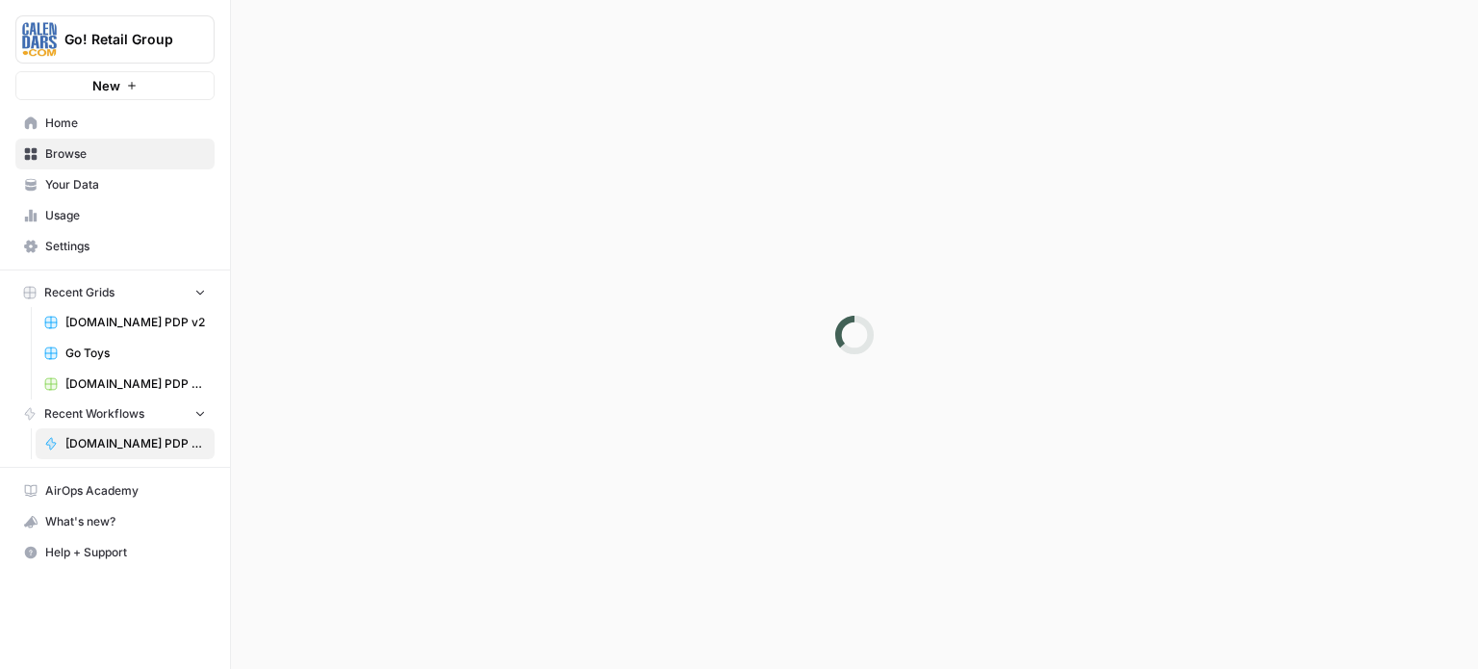 Image resolution: width=1478 pixels, height=669 pixels. Describe the element at coordinates (114, 521) in the screenshot. I see `button: What's new?` at that location.